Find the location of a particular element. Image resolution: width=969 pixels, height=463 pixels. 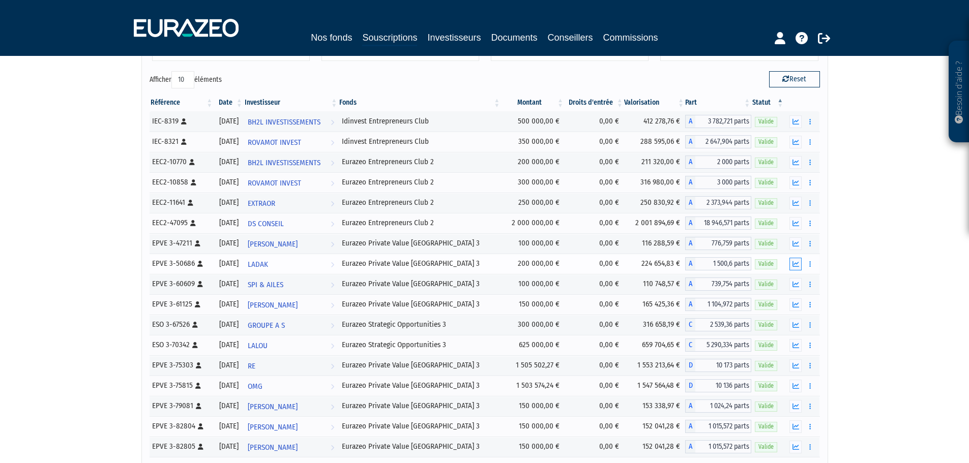

span: 3 000 parts is located at coordinates (723, 183).